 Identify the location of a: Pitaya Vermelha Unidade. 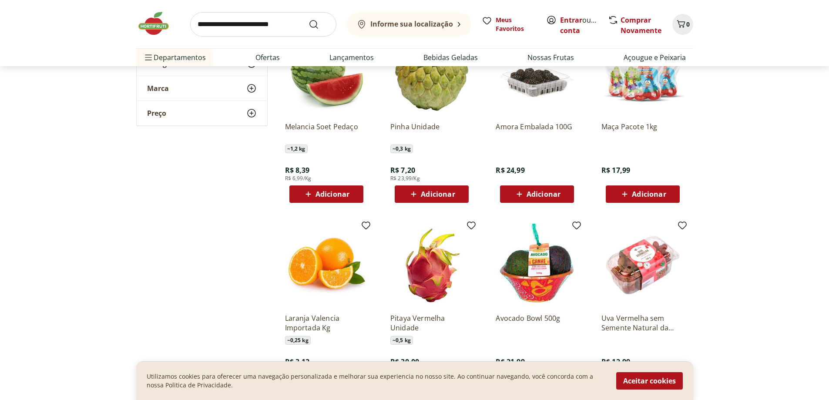
(432, 323).